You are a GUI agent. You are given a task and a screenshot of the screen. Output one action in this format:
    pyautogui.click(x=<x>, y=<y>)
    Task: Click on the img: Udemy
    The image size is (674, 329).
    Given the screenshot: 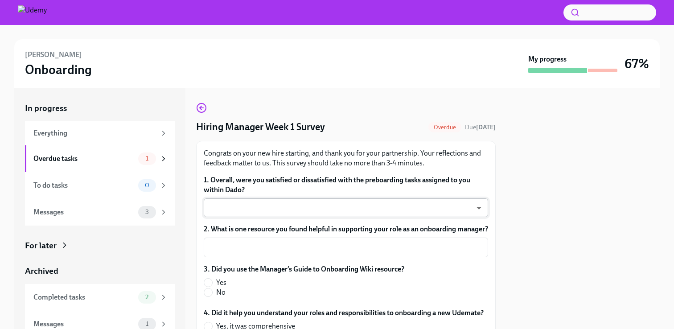 What is the action you would take?
    pyautogui.click(x=32, y=12)
    